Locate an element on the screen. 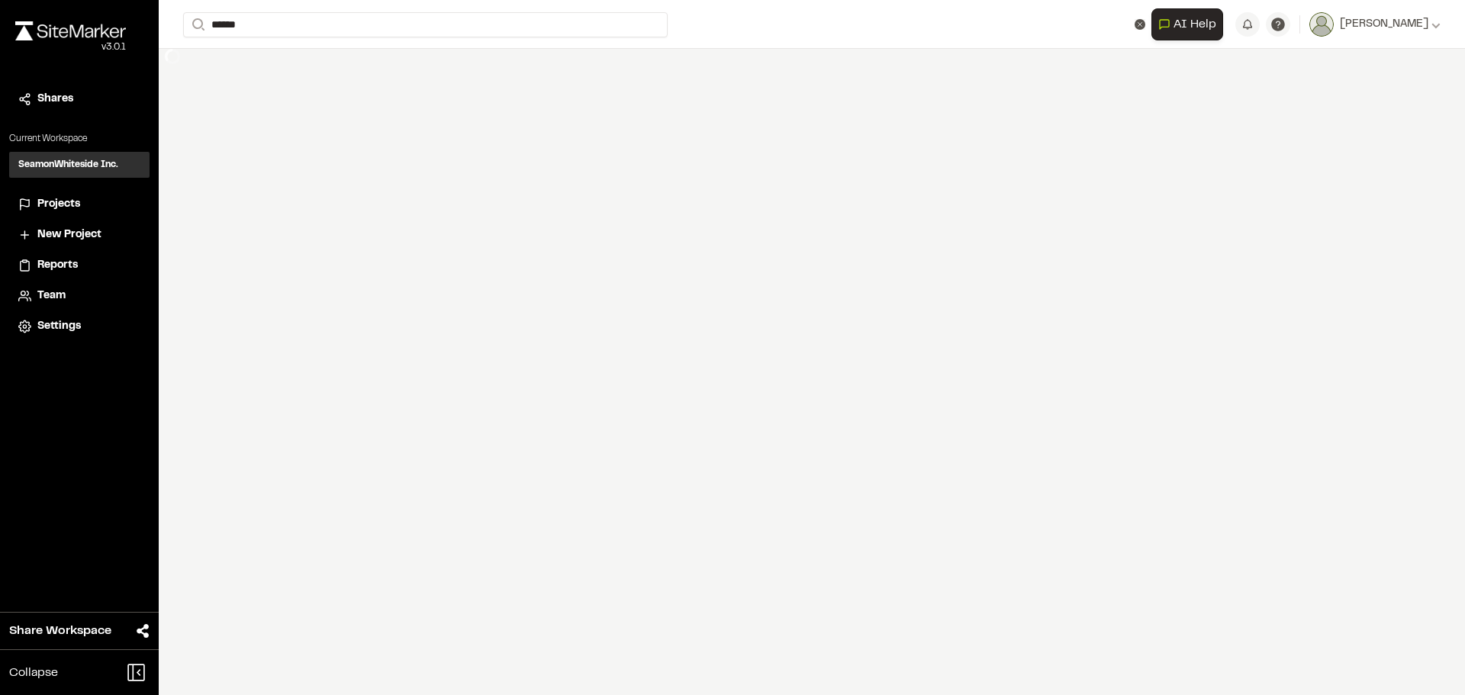  div: Open AI Assistant is located at coordinates (1191, 24).